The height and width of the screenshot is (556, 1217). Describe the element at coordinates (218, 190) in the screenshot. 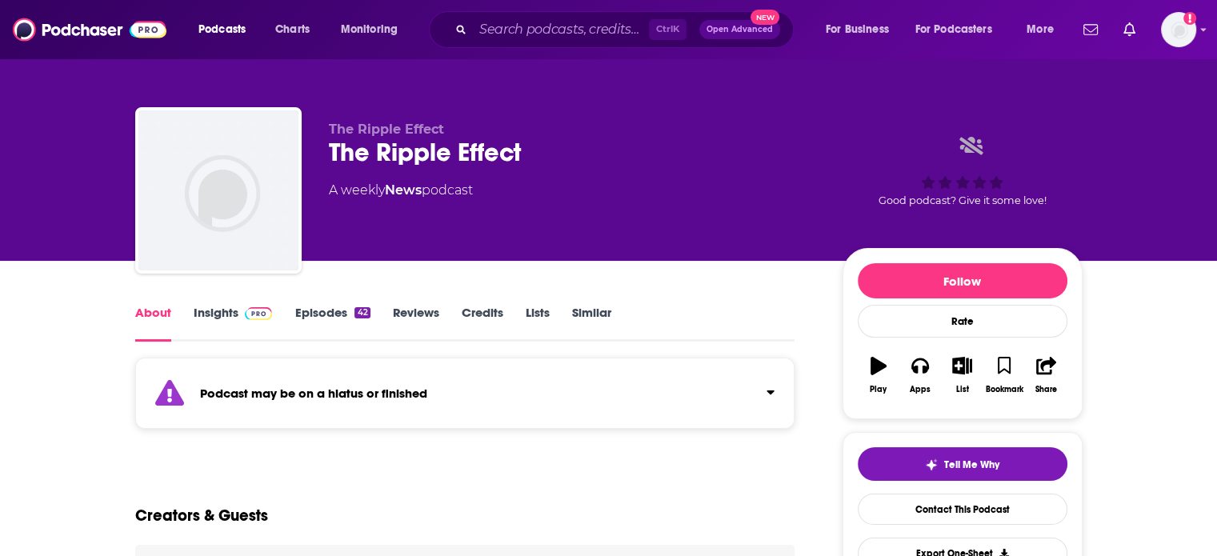

I see `a: The Ripple Effect` at that location.